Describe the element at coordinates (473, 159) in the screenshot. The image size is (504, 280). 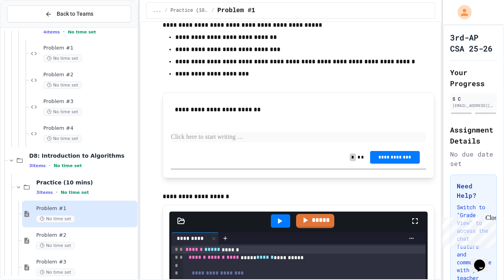
I see `div: No due date set` at that location.